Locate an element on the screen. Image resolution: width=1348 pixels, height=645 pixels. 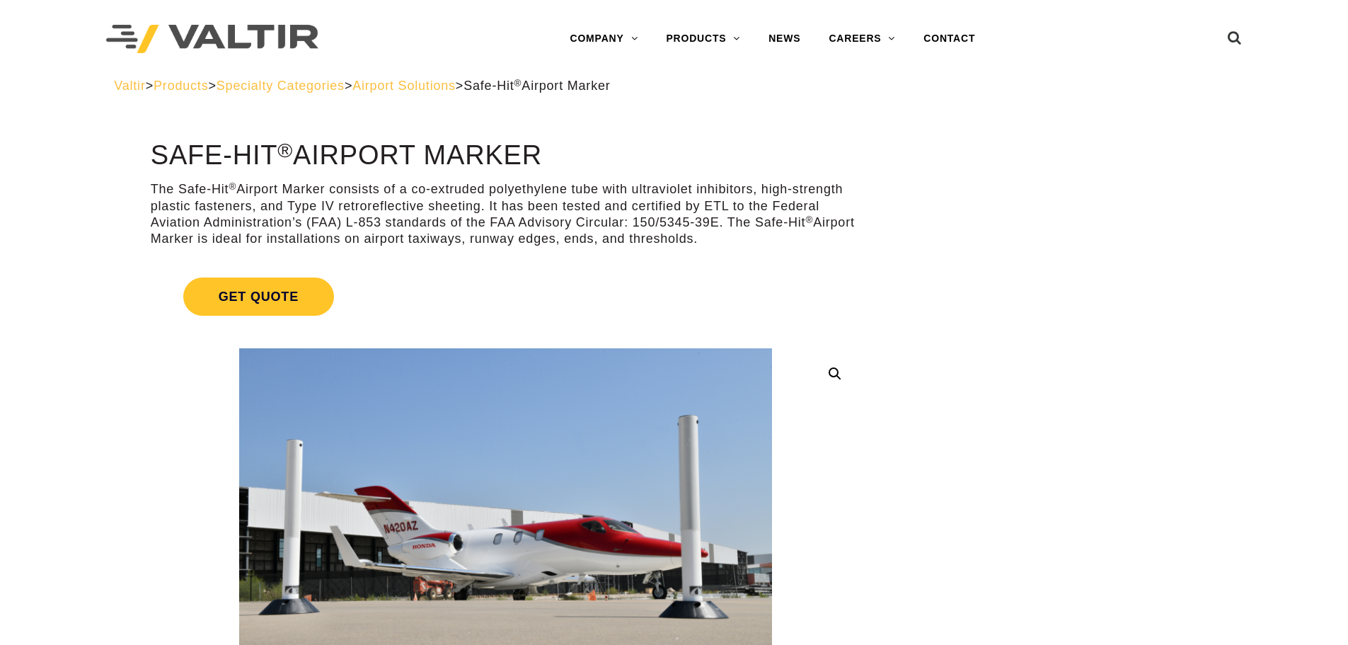
span: Specialty Categories is located at coordinates (280, 86).